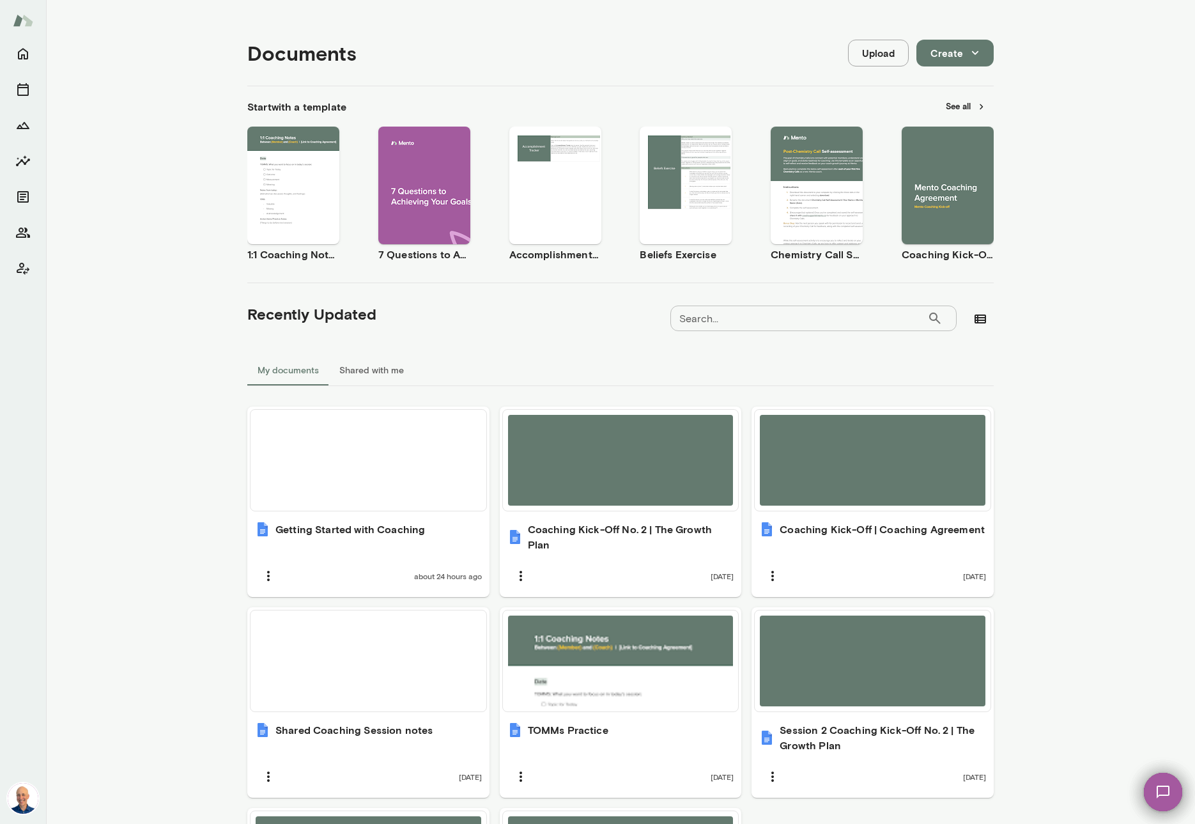  I want to click on img: Coaching Kick-Off | Coaching Agreement, so click(767, 529).